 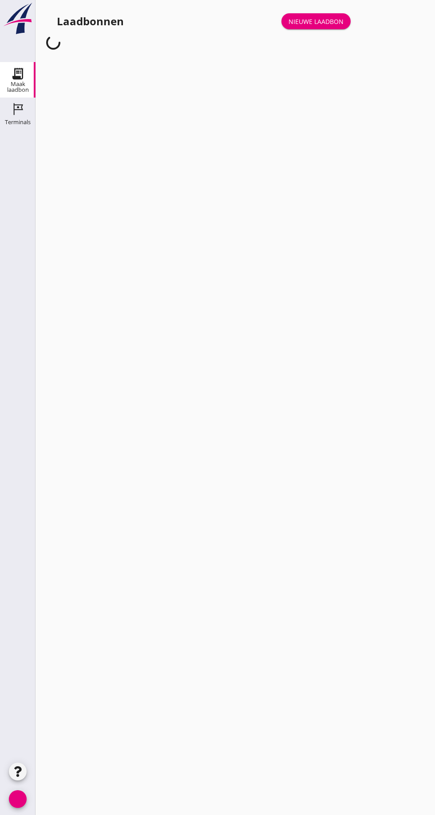 What do you see at coordinates (18, 19) in the screenshot?
I see `img: logo-small.a267ee39.svg` at bounding box center [18, 19].